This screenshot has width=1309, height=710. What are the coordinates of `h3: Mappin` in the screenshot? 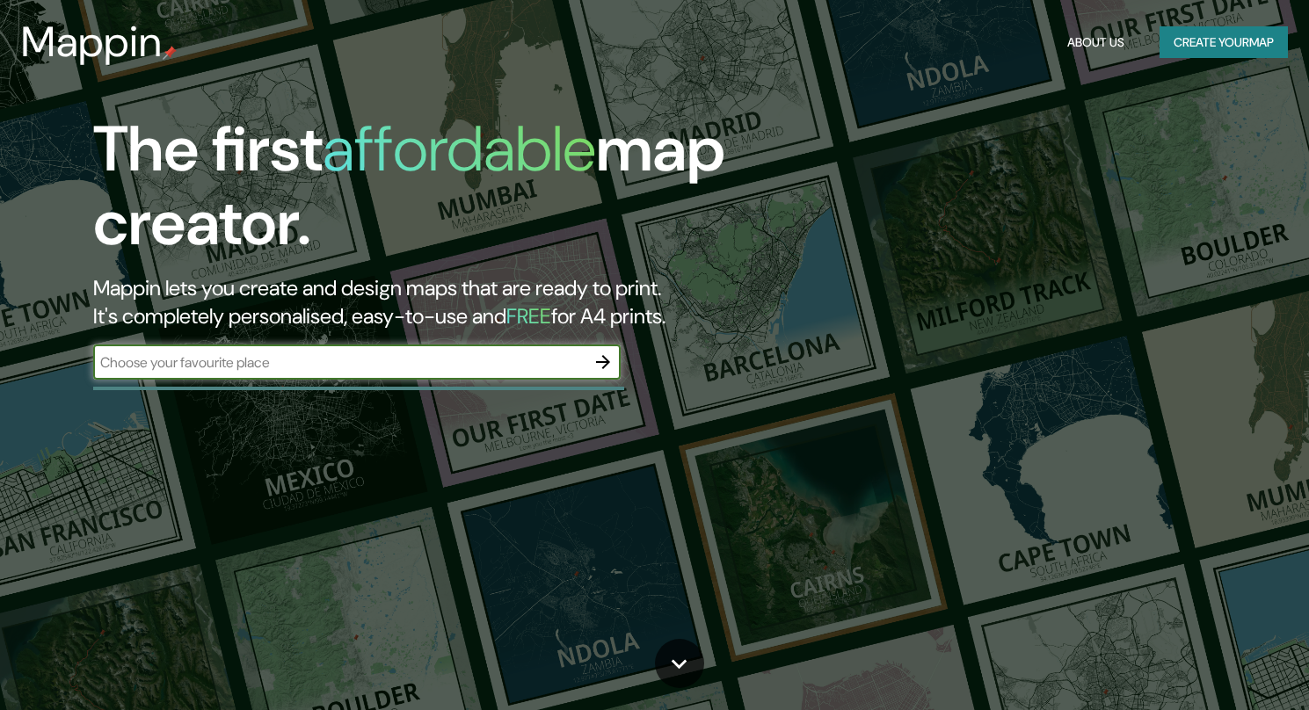 It's located at (91, 42).